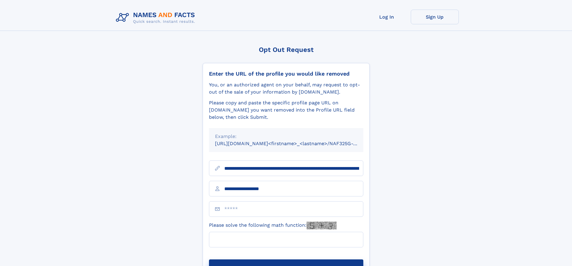 The height and width of the screenshot is (266, 572). I want to click on a: Log In, so click(386, 17).